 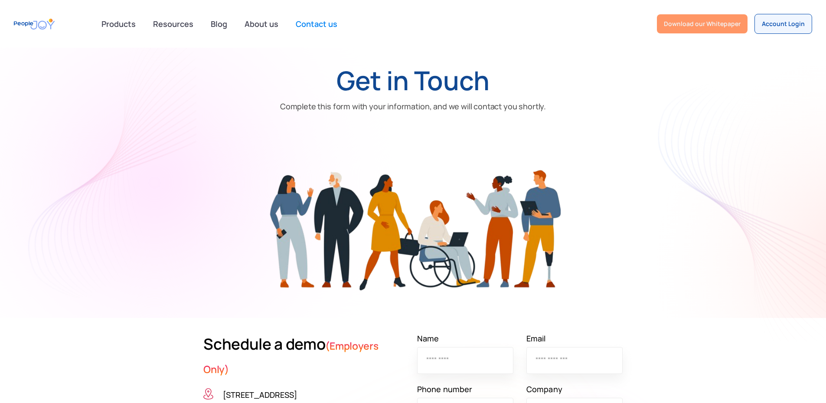 What do you see at coordinates (465, 389) in the screenshot?
I see `label: Phone number` at bounding box center [465, 389].